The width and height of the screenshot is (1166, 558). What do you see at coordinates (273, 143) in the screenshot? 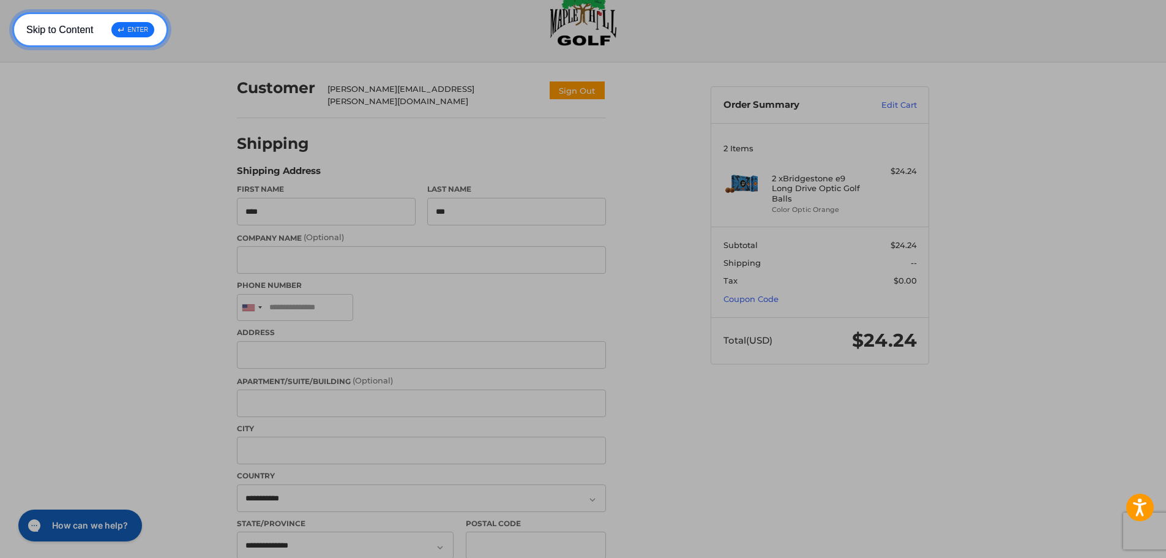
I see `h2: Shipping` at bounding box center [273, 143].